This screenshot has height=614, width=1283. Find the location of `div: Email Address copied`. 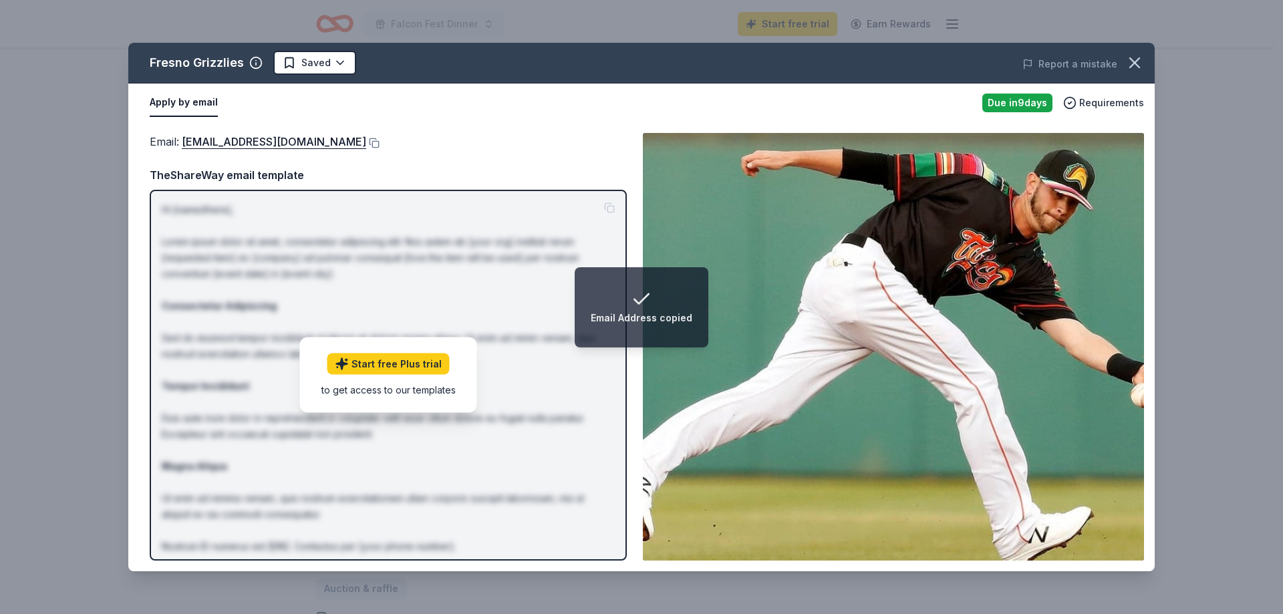

div: Email Address copied is located at coordinates (642, 318).